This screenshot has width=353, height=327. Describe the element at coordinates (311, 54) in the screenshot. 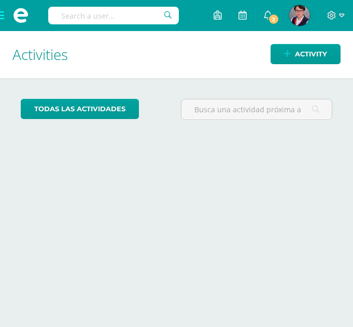

I see `span: Activity` at that location.